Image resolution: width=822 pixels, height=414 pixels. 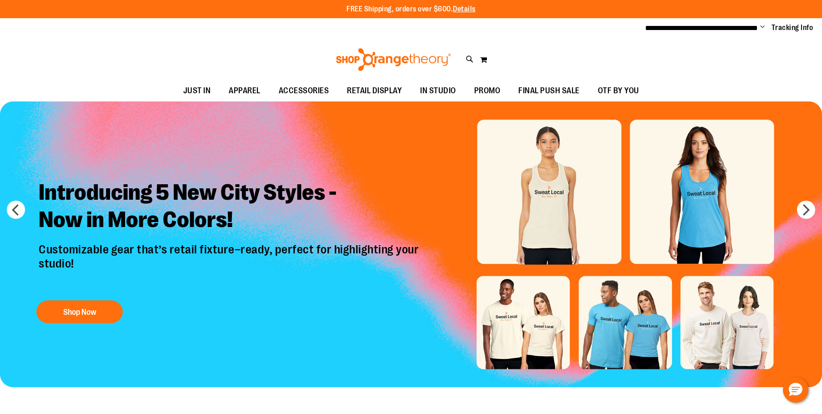 I want to click on span: ACCESSORIES, so click(x=304, y=91).